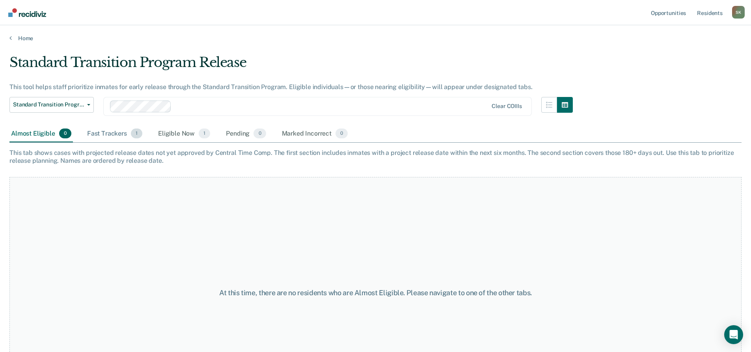 The height and width of the screenshot is (352, 751). I want to click on div: This tool helps staff prioritize inmates for early release through the Standard Transition Progra..., so click(291, 87).